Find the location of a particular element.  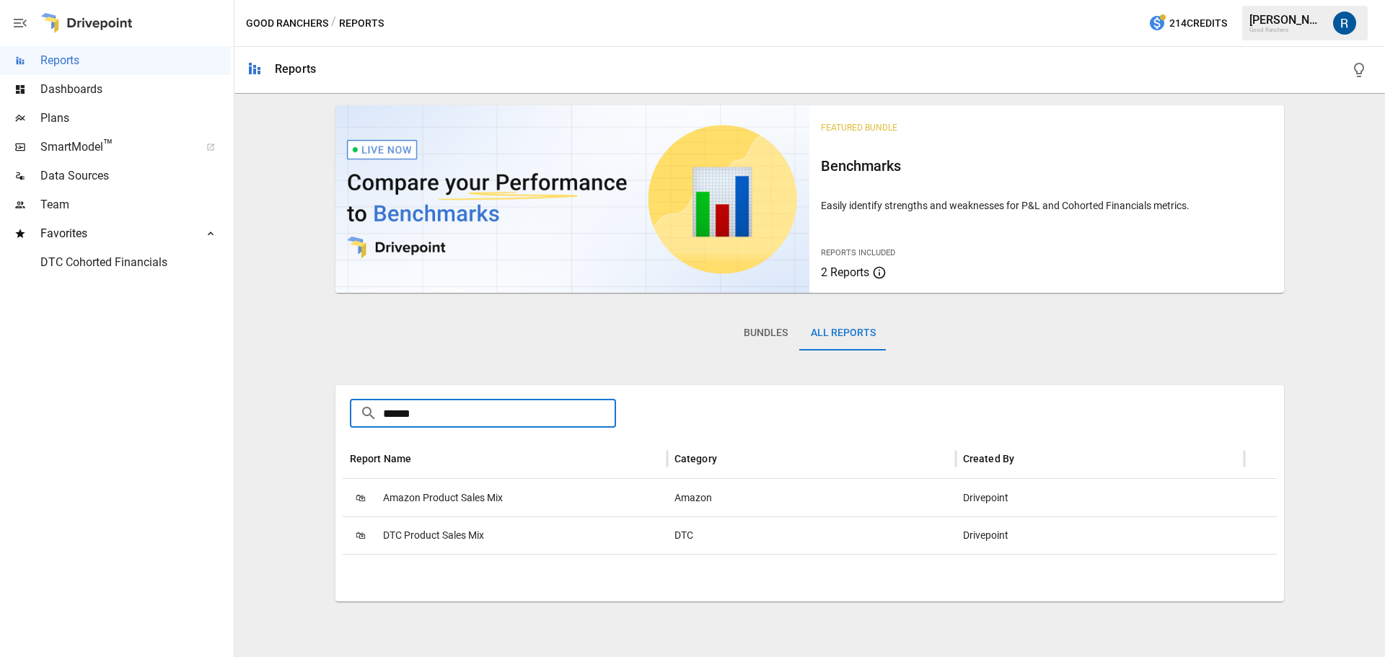

button: All Reports is located at coordinates (843, 333).